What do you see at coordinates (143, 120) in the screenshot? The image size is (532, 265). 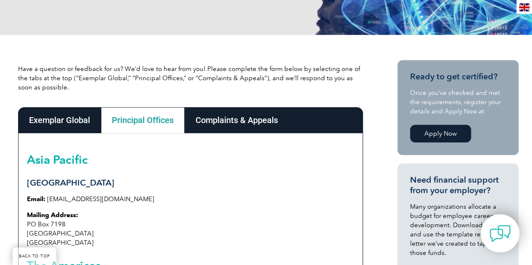 I see `div: Principal Offices` at bounding box center [143, 120].